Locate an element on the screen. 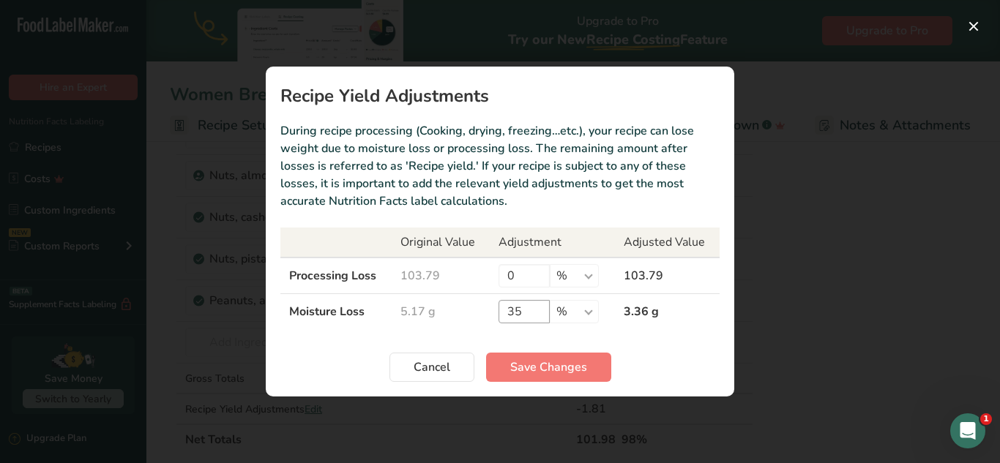 The height and width of the screenshot is (463, 1000). th: Original Value is located at coordinates (440, 242).